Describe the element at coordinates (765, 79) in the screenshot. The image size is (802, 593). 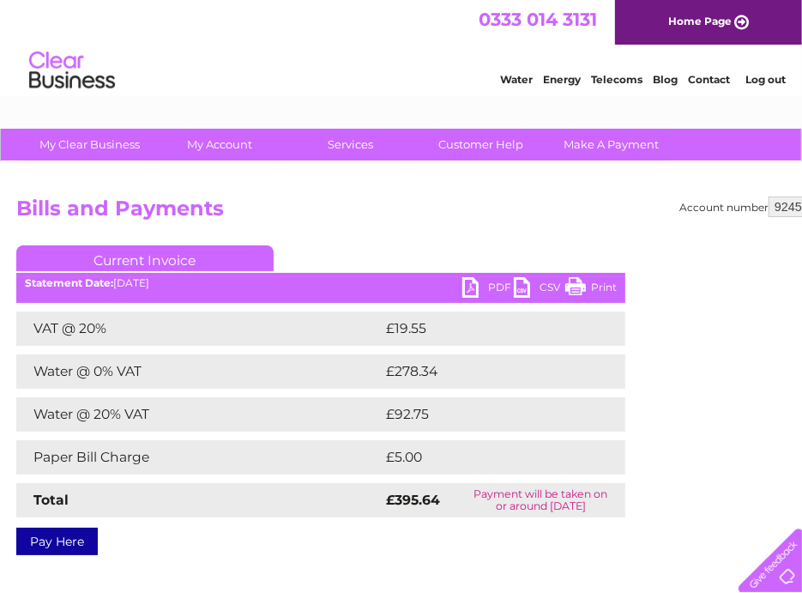
I see `a: Log out` at that location.